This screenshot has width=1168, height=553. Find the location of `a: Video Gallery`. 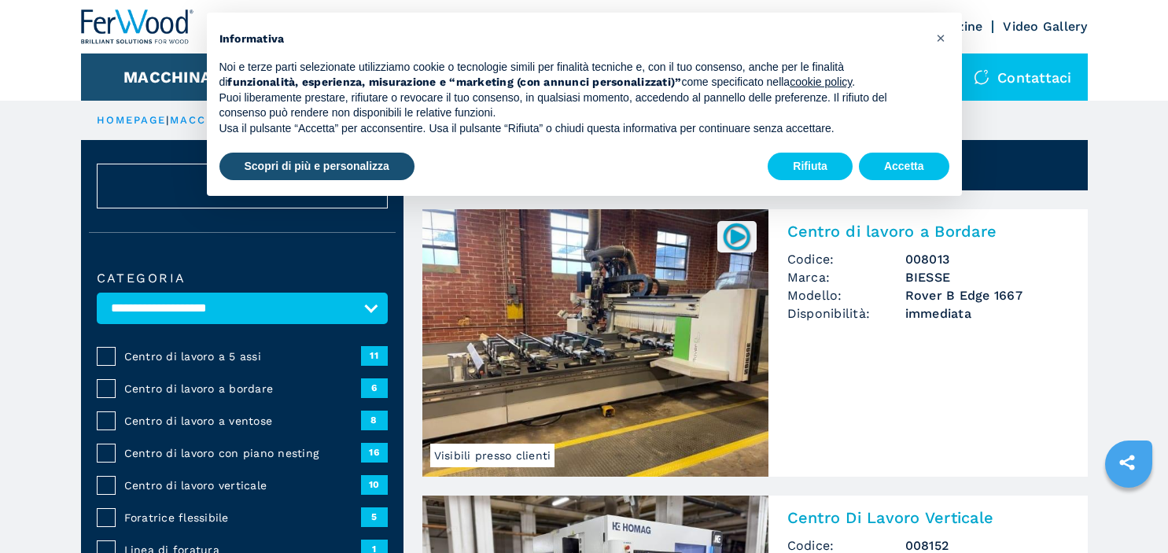

a: Video Gallery is located at coordinates (1044, 26).